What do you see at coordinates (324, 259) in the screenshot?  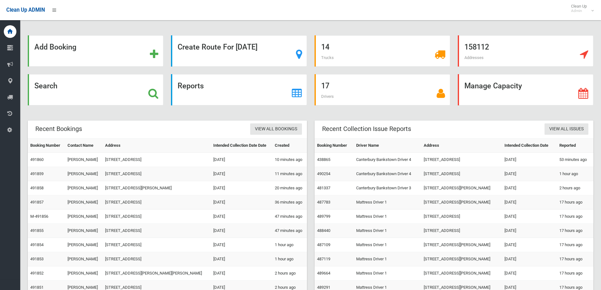 I see `a: 487119` at bounding box center [324, 259].